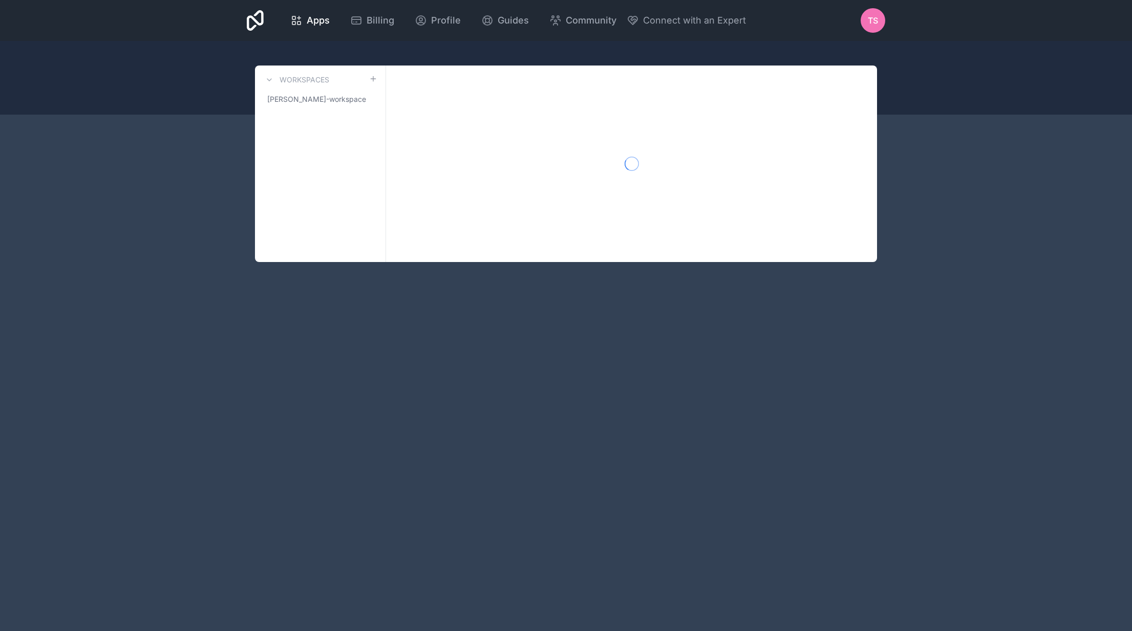 The width and height of the screenshot is (1132, 631). What do you see at coordinates (591, 20) in the screenshot?
I see `span: Community` at bounding box center [591, 20].